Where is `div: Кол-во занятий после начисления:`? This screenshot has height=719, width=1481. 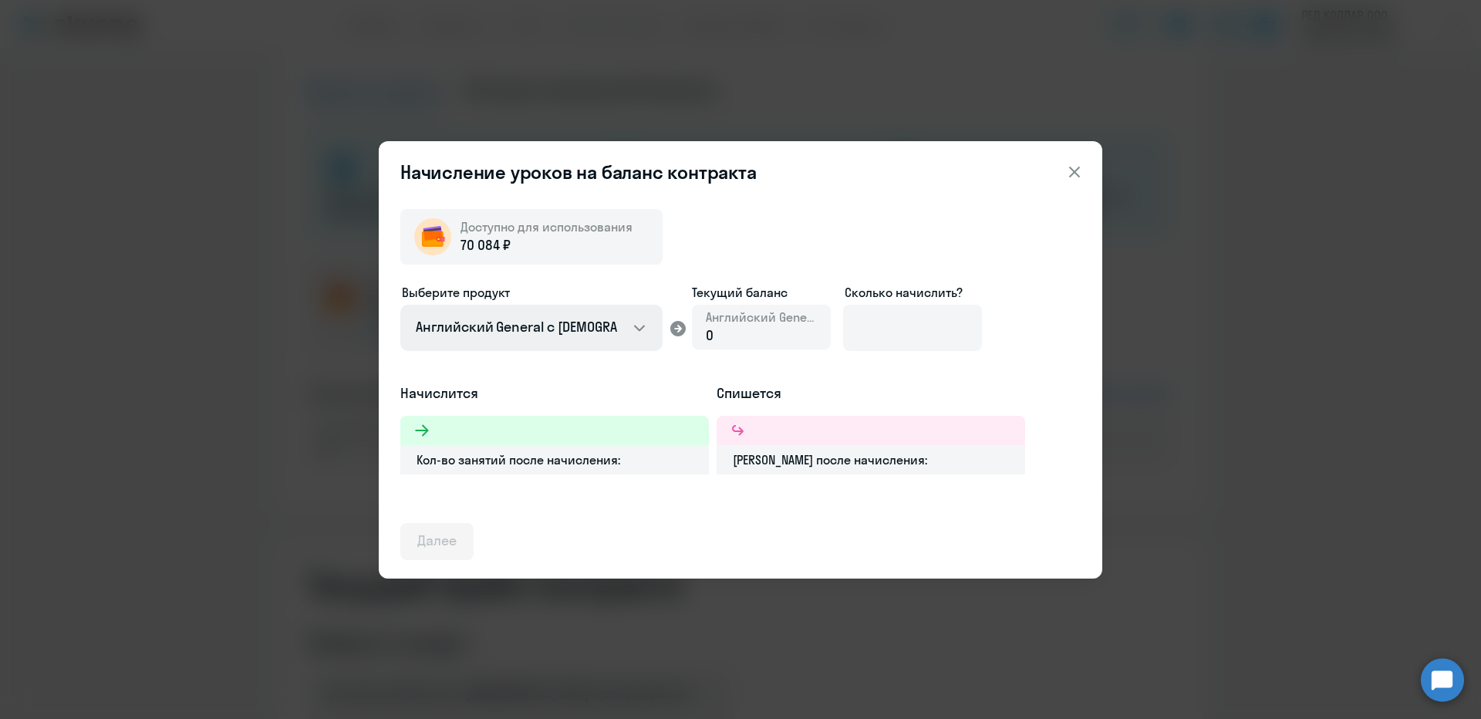 div: Кол-во занятий после начисления: is located at coordinates (554, 460).